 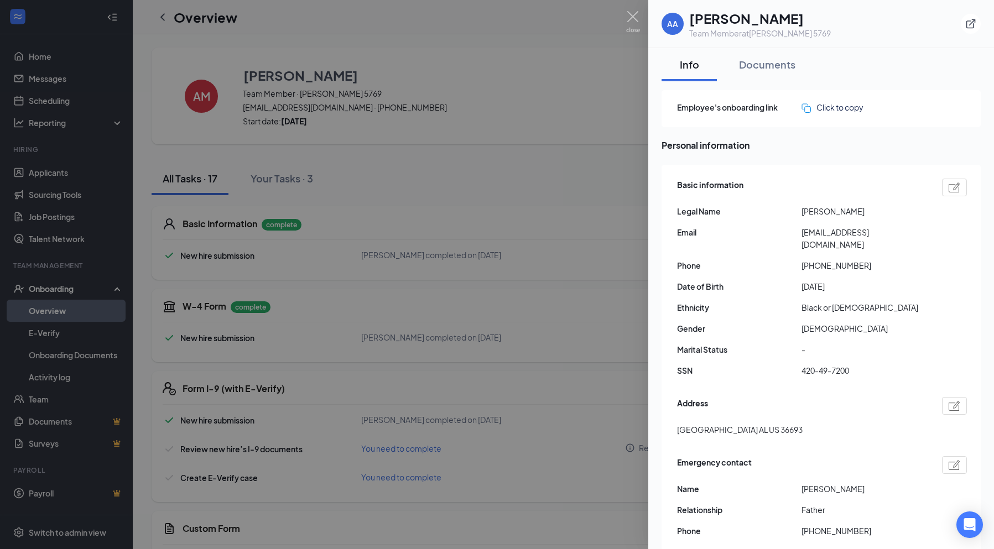 I want to click on span: SSN, so click(x=739, y=370).